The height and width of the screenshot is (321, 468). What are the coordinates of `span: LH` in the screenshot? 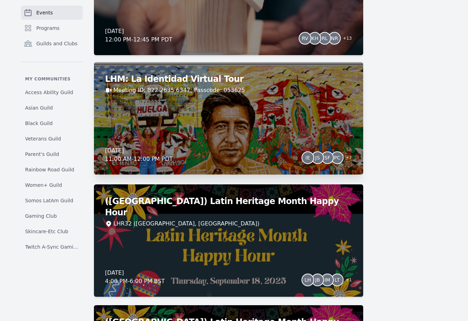 It's located at (308, 280).